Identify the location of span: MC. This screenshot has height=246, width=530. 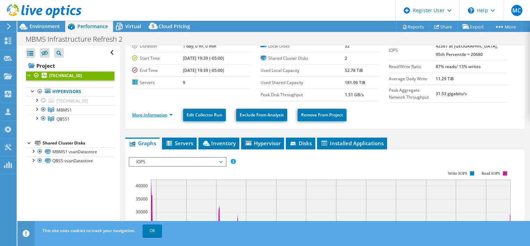
(517, 10).